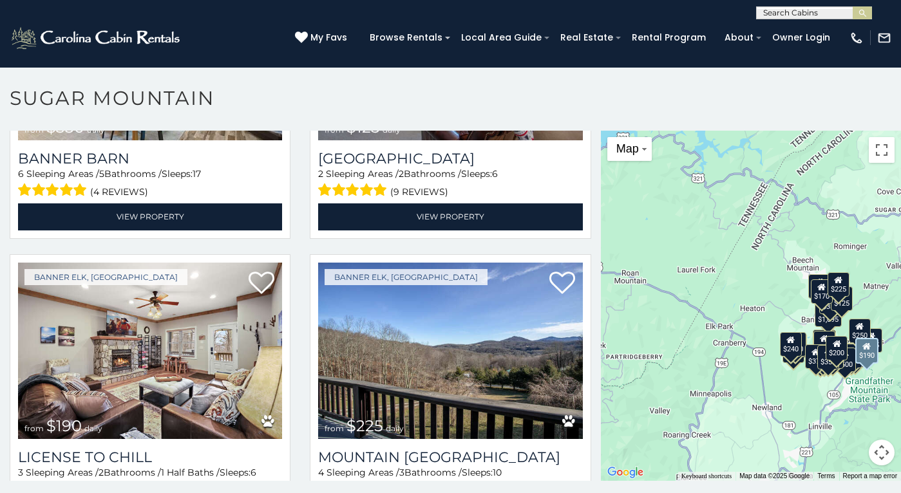 The height and width of the screenshot is (493, 901). What do you see at coordinates (150, 158) in the screenshot?
I see `a: Banner Barn` at bounding box center [150, 158].